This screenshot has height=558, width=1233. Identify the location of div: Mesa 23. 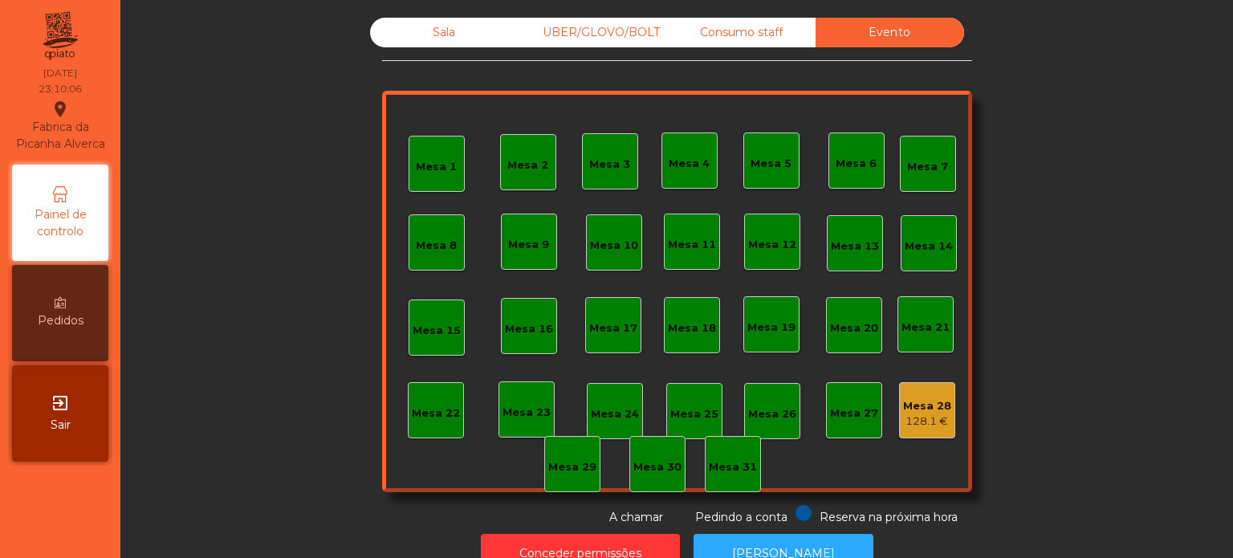
(527, 413).